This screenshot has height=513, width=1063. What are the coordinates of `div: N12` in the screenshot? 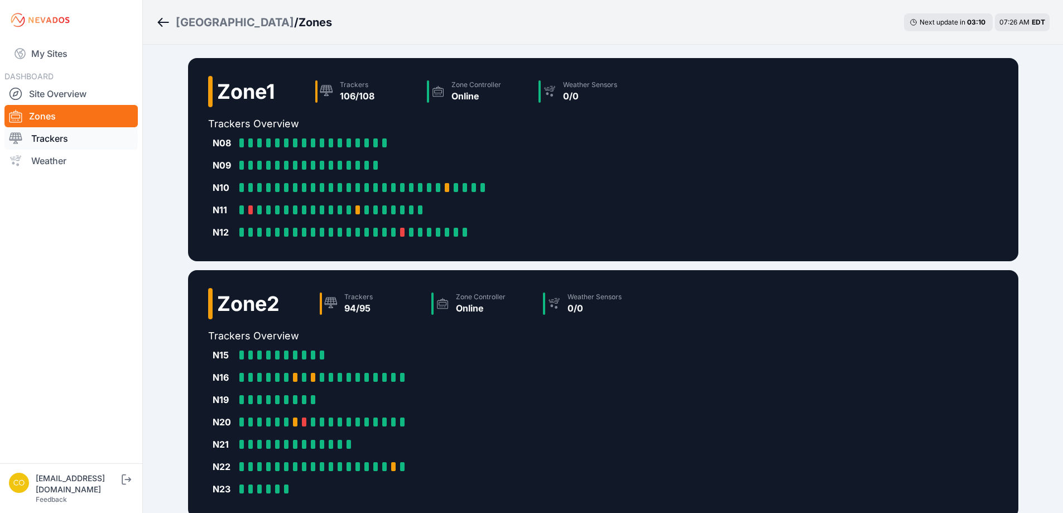 It's located at (224, 232).